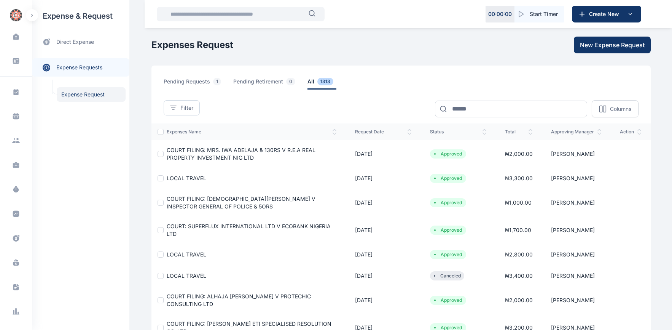  I want to click on span: ₦ 1,700.00, so click(518, 230).